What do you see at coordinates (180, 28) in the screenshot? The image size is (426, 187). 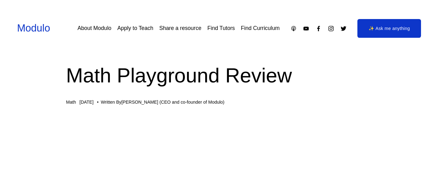 I see `a: Share a resource` at bounding box center [180, 28].